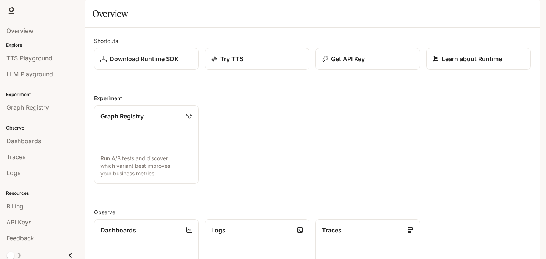  I want to click on h2: Experiment, so click(312, 98).